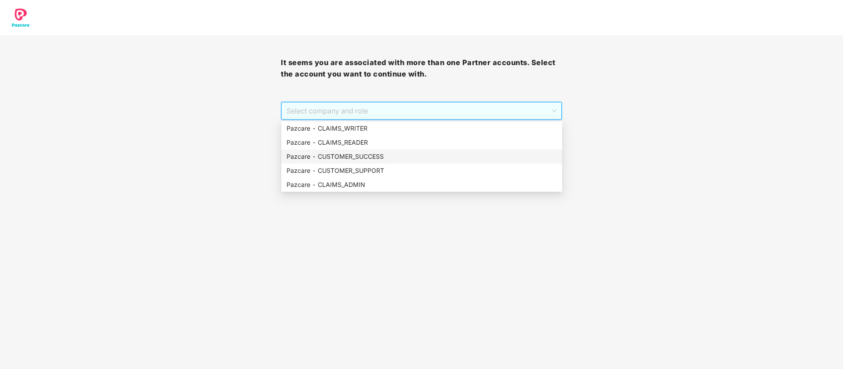 Image resolution: width=843 pixels, height=369 pixels. I want to click on div: Pazcare - CUSTOMER_SUPPORT, so click(421, 170).